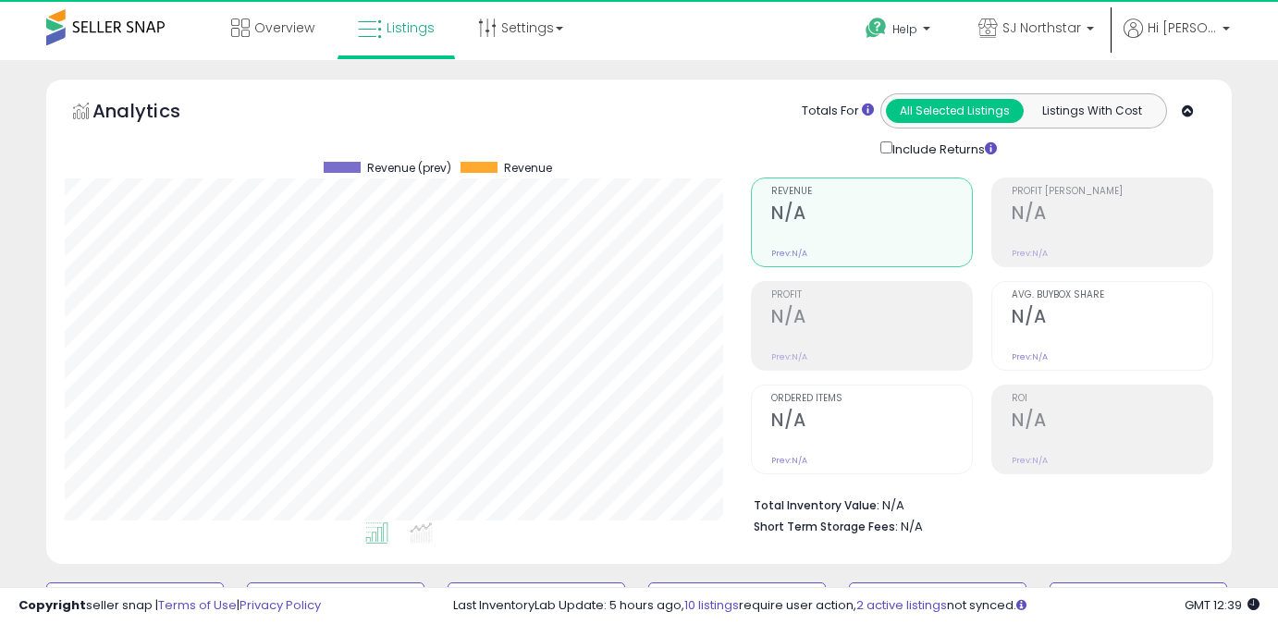 This screenshot has height=624, width=1278. What do you see at coordinates (871, 295) in the screenshot?
I see `span: Profit` at bounding box center [871, 295].